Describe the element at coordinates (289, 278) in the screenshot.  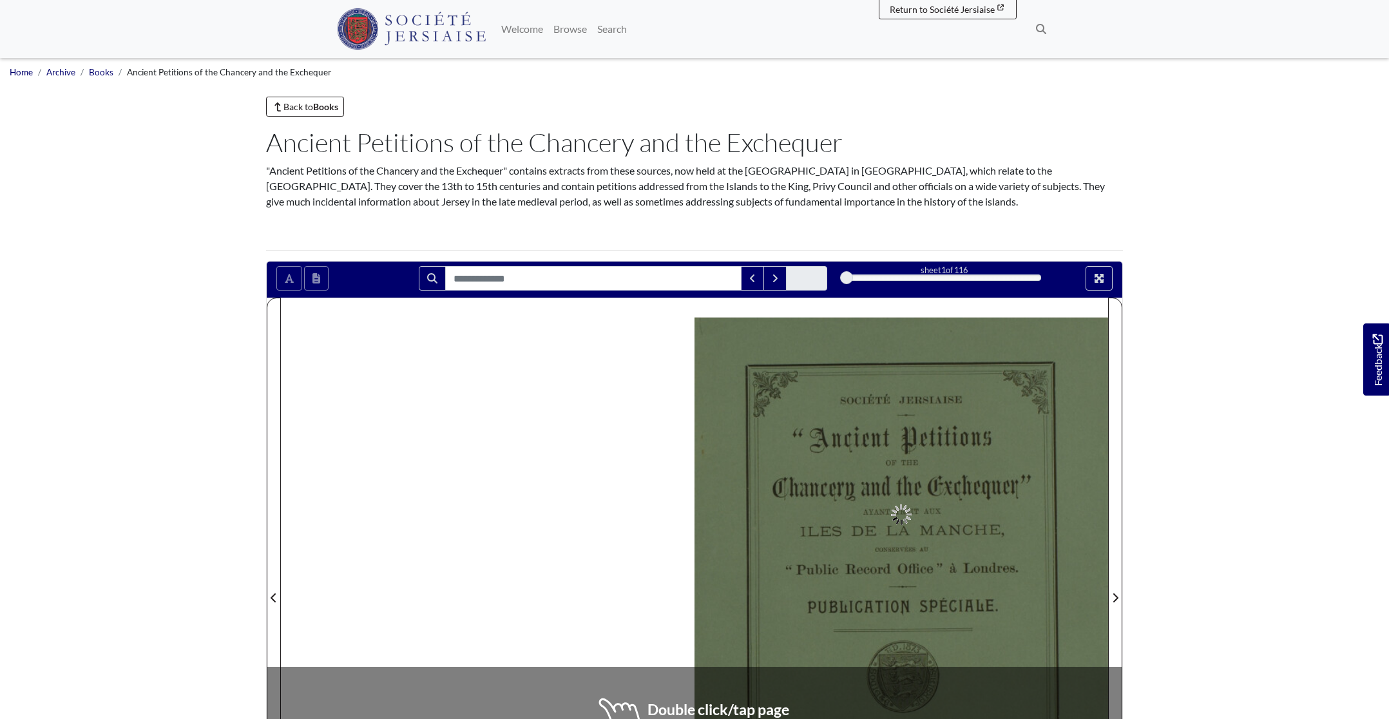
I see `button: Toggle text selection (Alt+T)` at that location.